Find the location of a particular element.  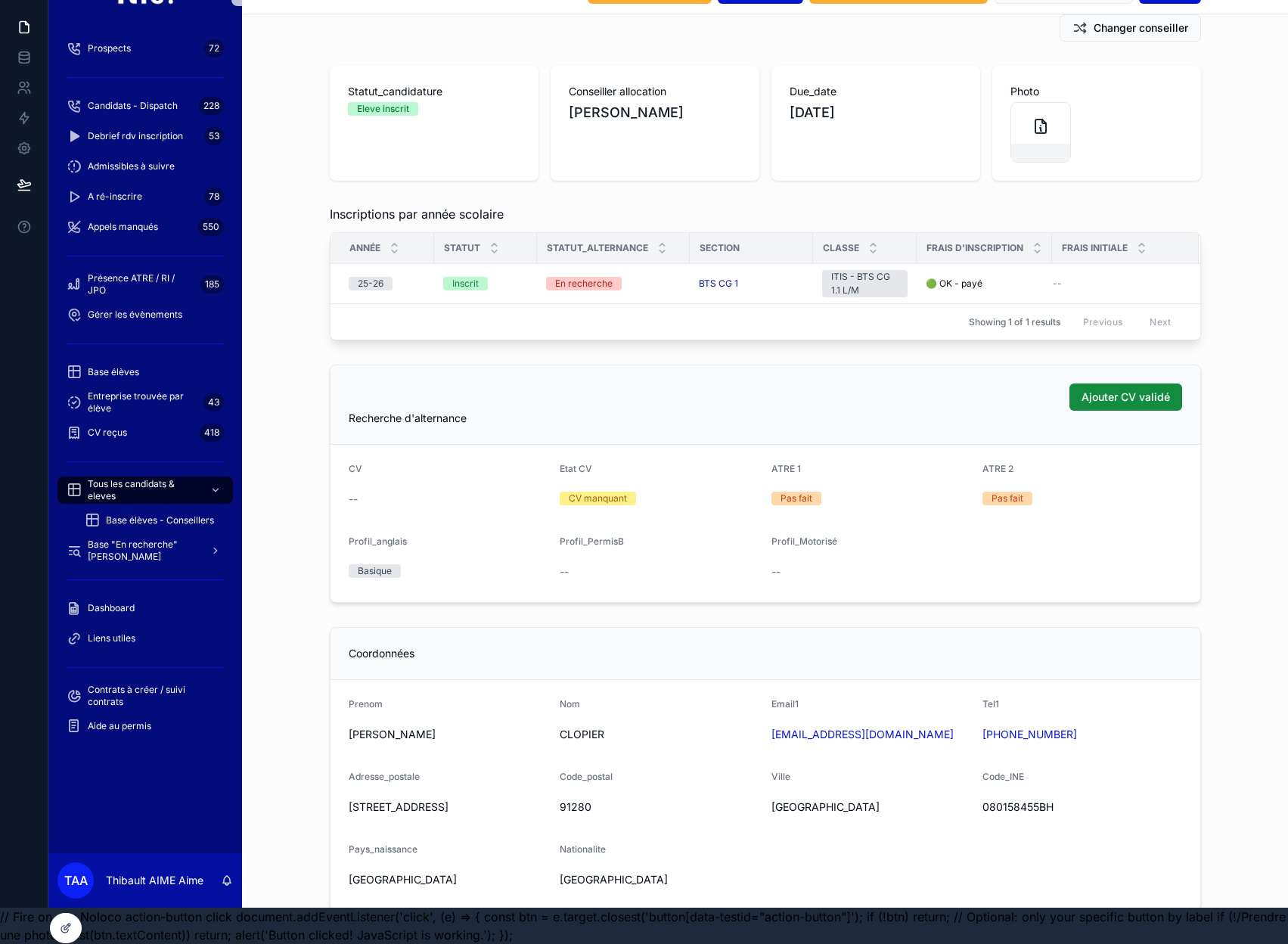

div: 53 is located at coordinates (215, 136).